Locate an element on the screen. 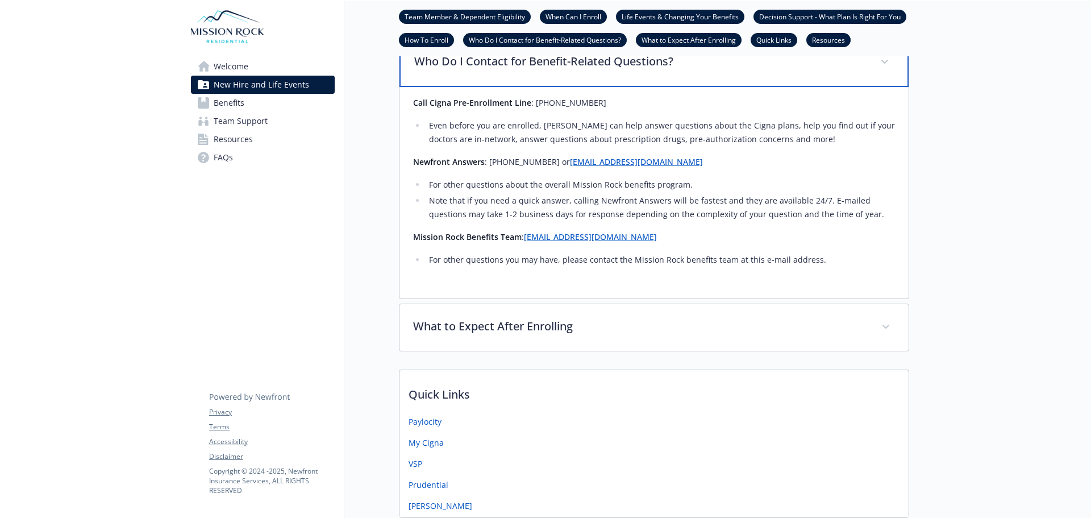 The image size is (1091, 518). a: Team Member & Dependent Eligibility is located at coordinates (465, 16).